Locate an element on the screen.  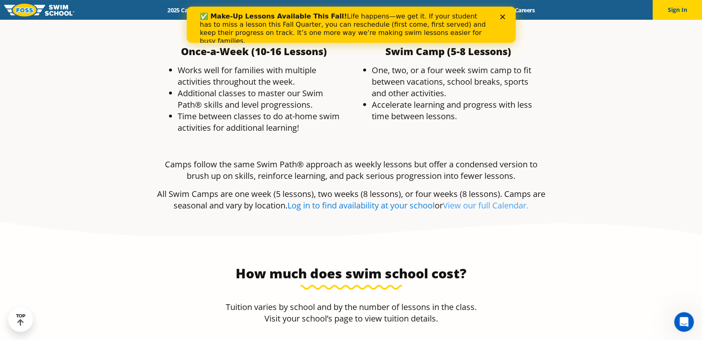
li: Accelerate learning and progress with less time between lessons. is located at coordinates (457, 111).